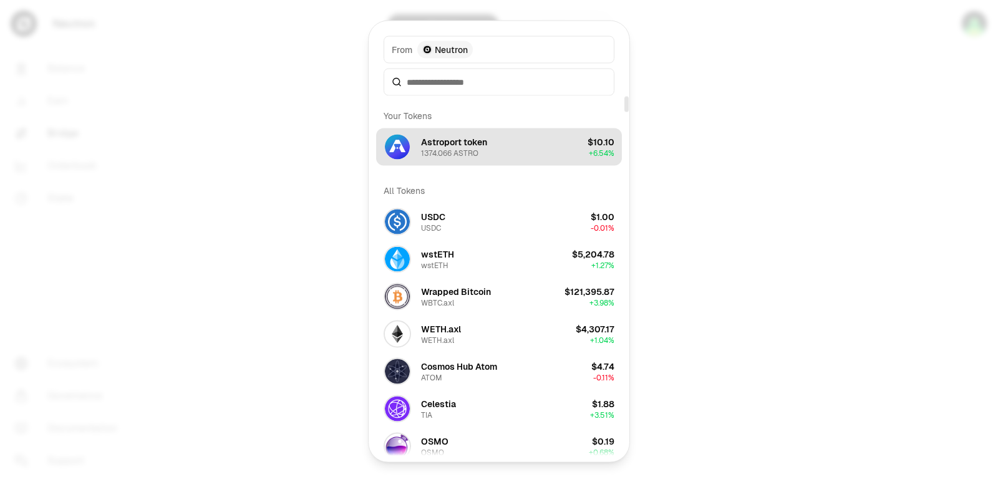 This screenshot has width=998, height=482. What do you see at coordinates (603, 366) in the screenshot?
I see `div: $4.74` at bounding box center [603, 366].